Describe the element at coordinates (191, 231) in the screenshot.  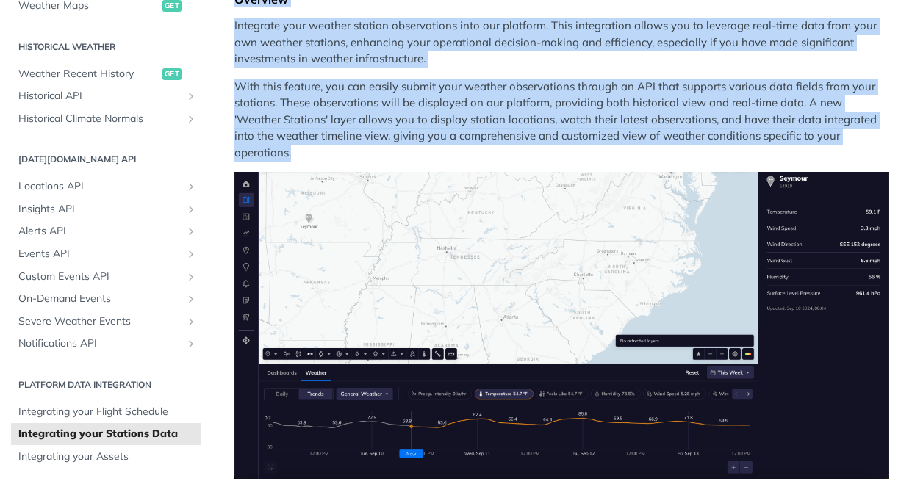
I see `button: Show subpages for Alerts API` at that location.